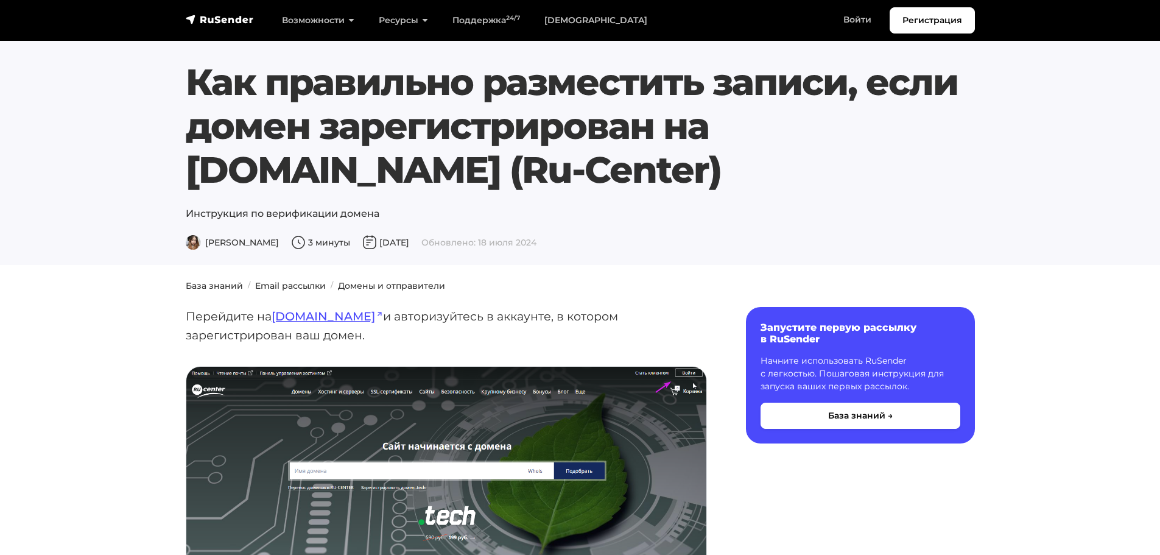  I want to click on img: RuSender, so click(220, 19).